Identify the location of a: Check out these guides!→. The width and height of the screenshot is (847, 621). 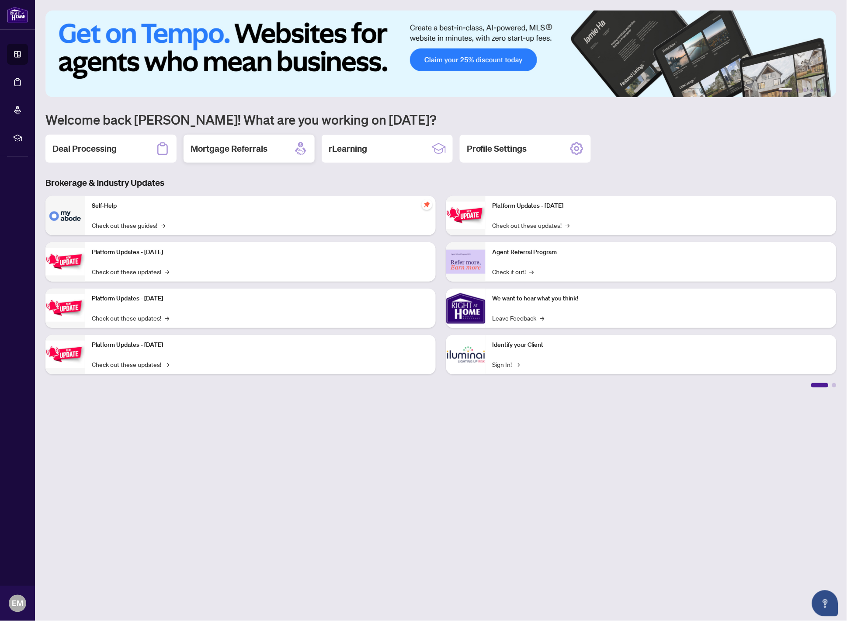
(128, 225).